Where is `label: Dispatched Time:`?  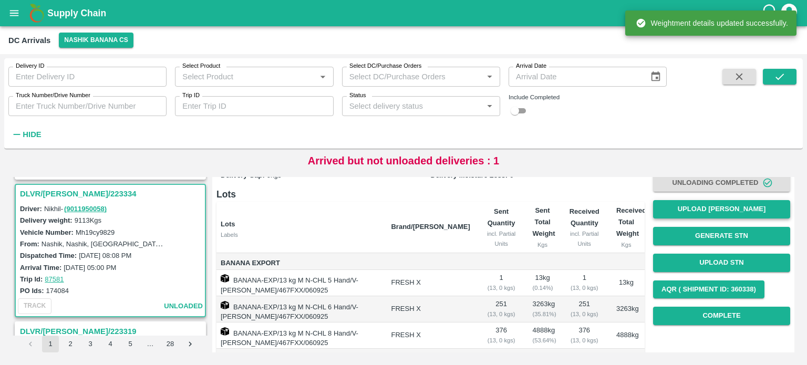 label: Dispatched Time: is located at coordinates (48, 255).